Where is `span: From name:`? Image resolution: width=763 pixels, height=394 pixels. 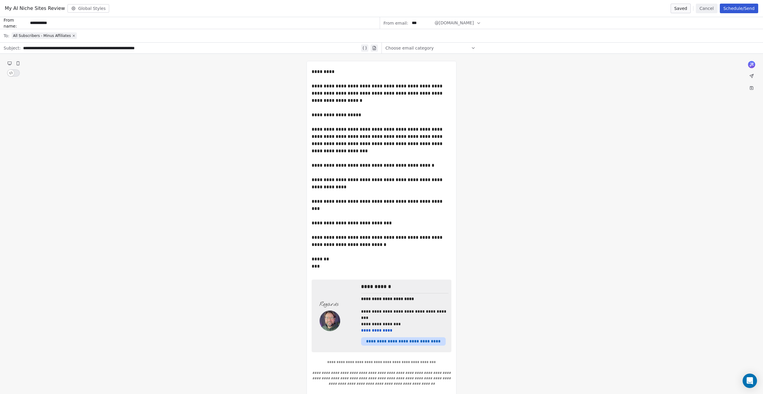
span: From name: is located at coordinates (16, 23).